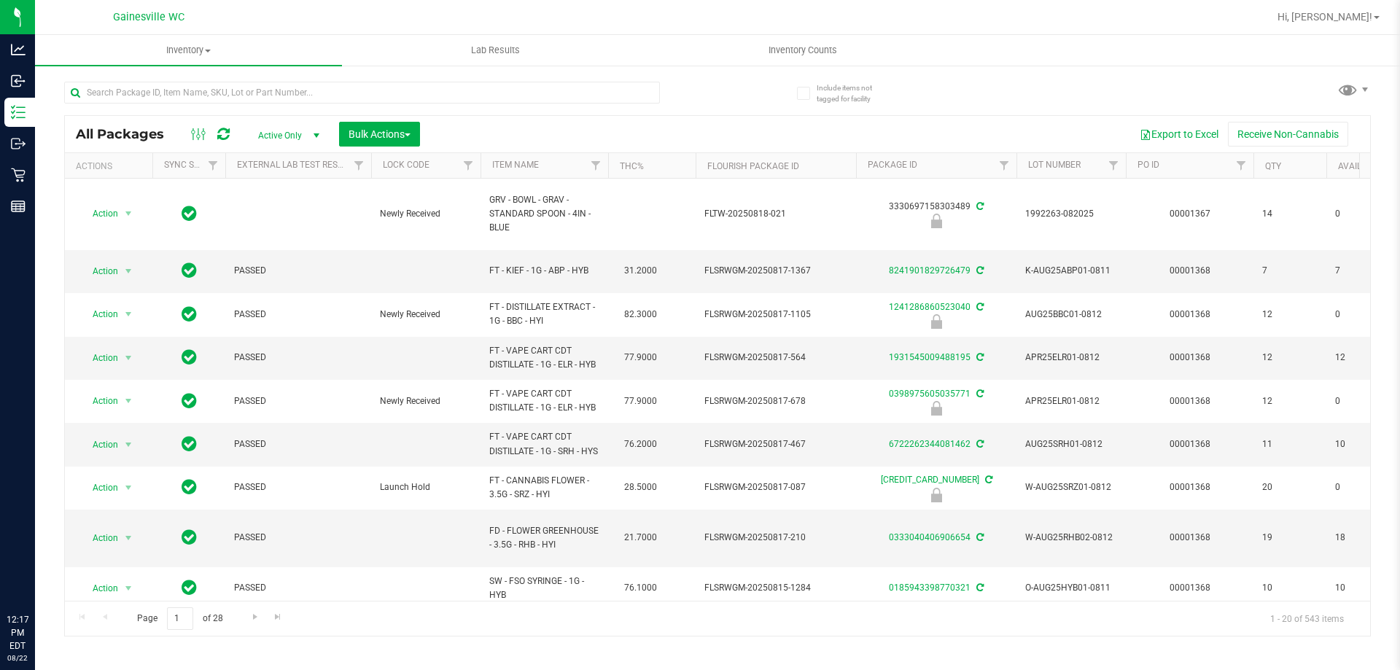 This screenshot has width=1400, height=670. What do you see at coordinates (18, 81) in the screenshot?
I see `inline-svg: Inbound` at bounding box center [18, 81].